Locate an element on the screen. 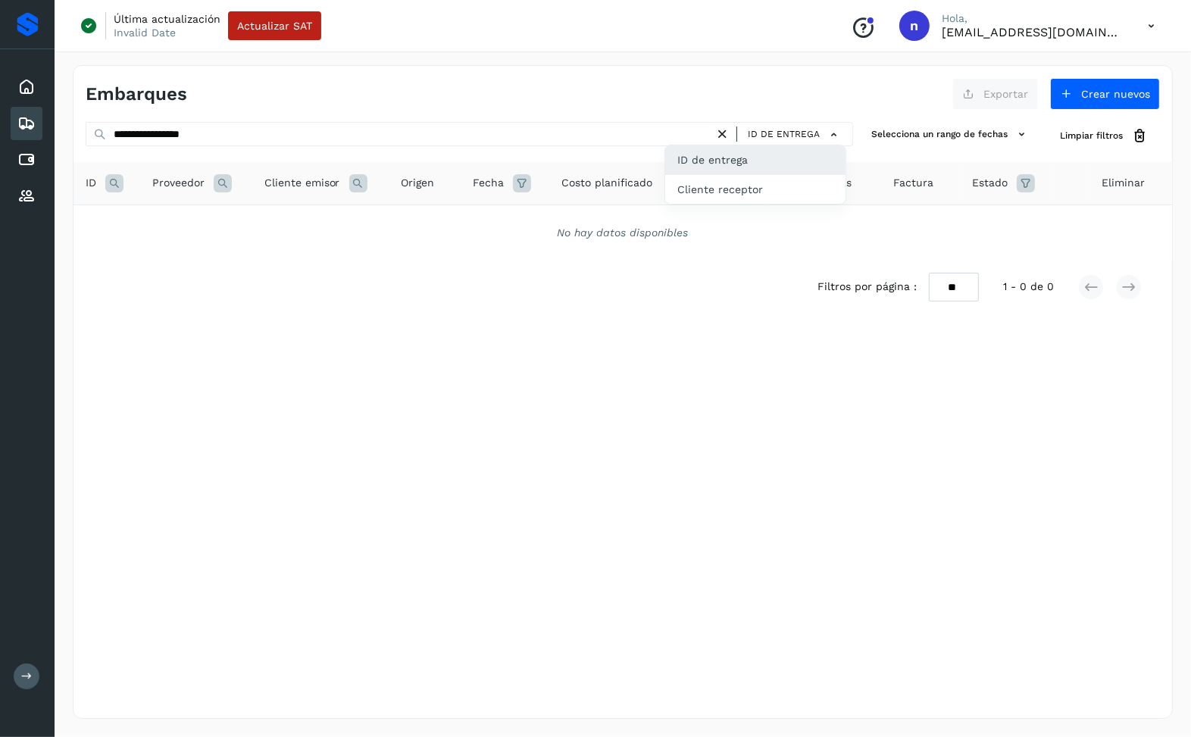  p: niagara+prod@solvento.mx is located at coordinates (1033, 32).